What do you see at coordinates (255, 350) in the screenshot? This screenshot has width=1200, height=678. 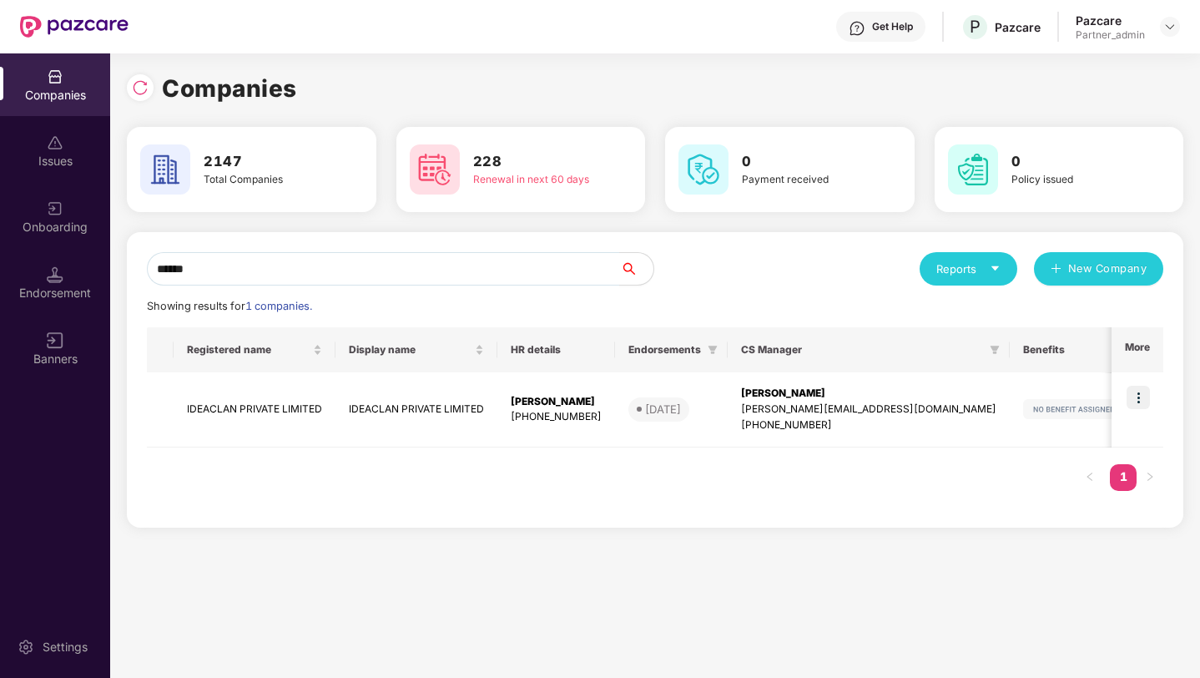 I see `th: Registered name` at bounding box center [255, 350].